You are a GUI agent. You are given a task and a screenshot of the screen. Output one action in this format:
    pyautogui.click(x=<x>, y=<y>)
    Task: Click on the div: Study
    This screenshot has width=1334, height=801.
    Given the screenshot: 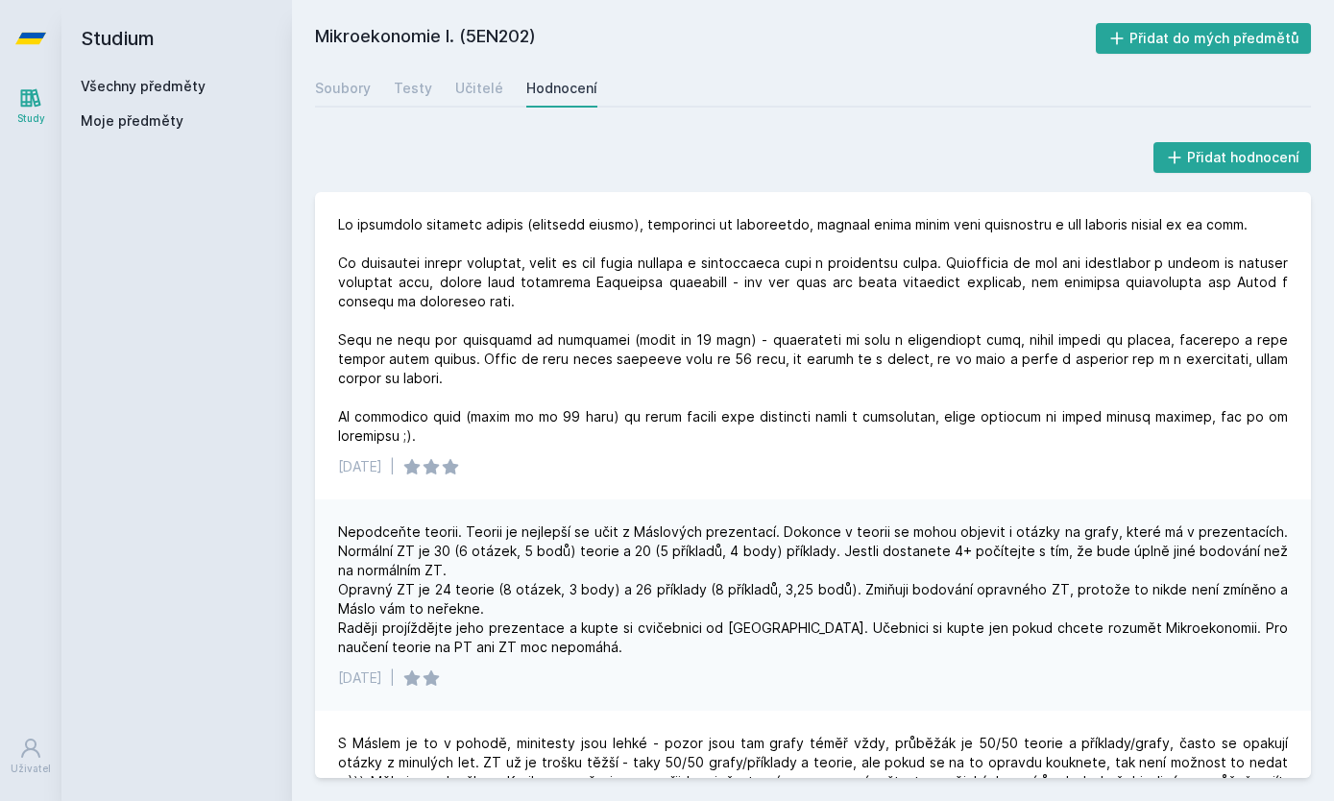 What is the action you would take?
    pyautogui.click(x=31, y=118)
    